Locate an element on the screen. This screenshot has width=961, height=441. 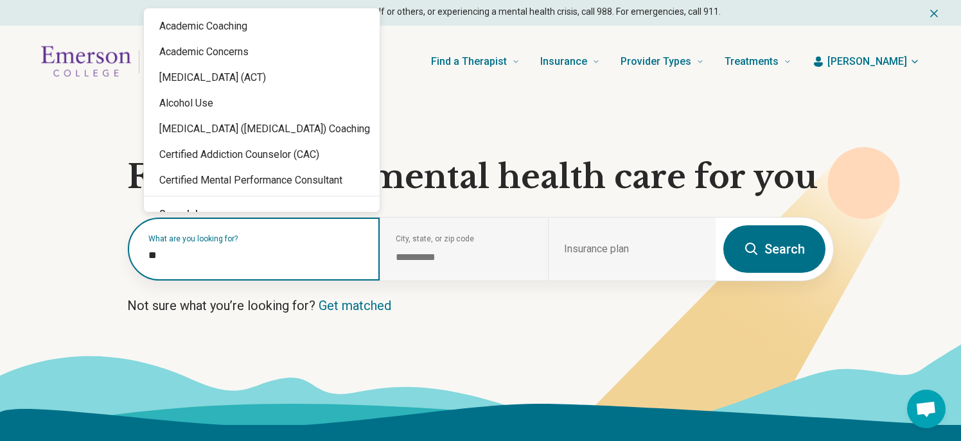
a: Open chat is located at coordinates (927, 409).